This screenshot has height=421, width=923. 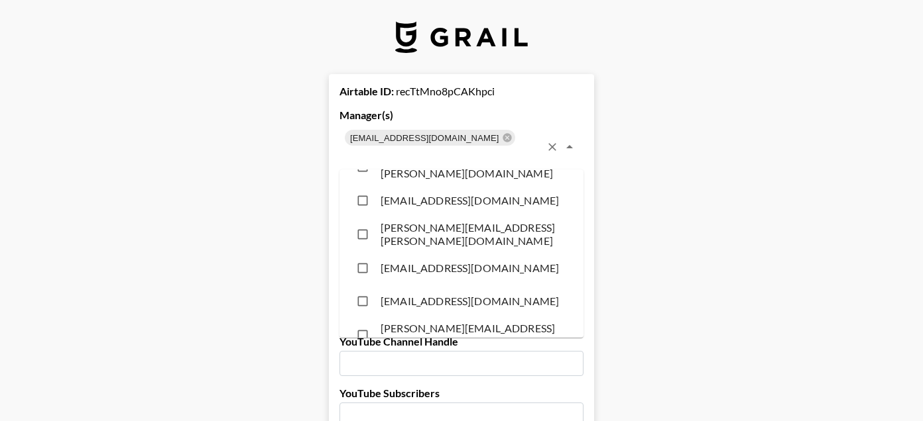 What do you see at coordinates (461, 37) in the screenshot?
I see `img: Grail Talent Logo` at bounding box center [461, 37].